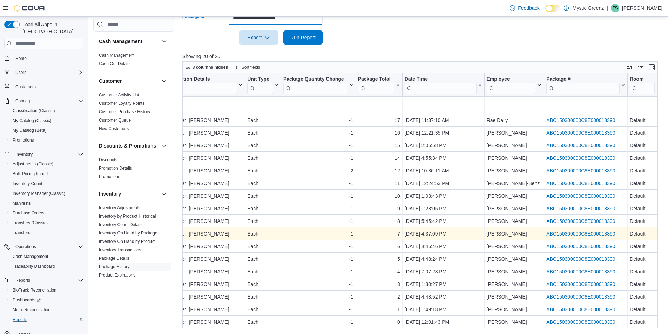 The width and height of the screenshot is (668, 334). I want to click on span: Inventory Adjustments, so click(120, 208).